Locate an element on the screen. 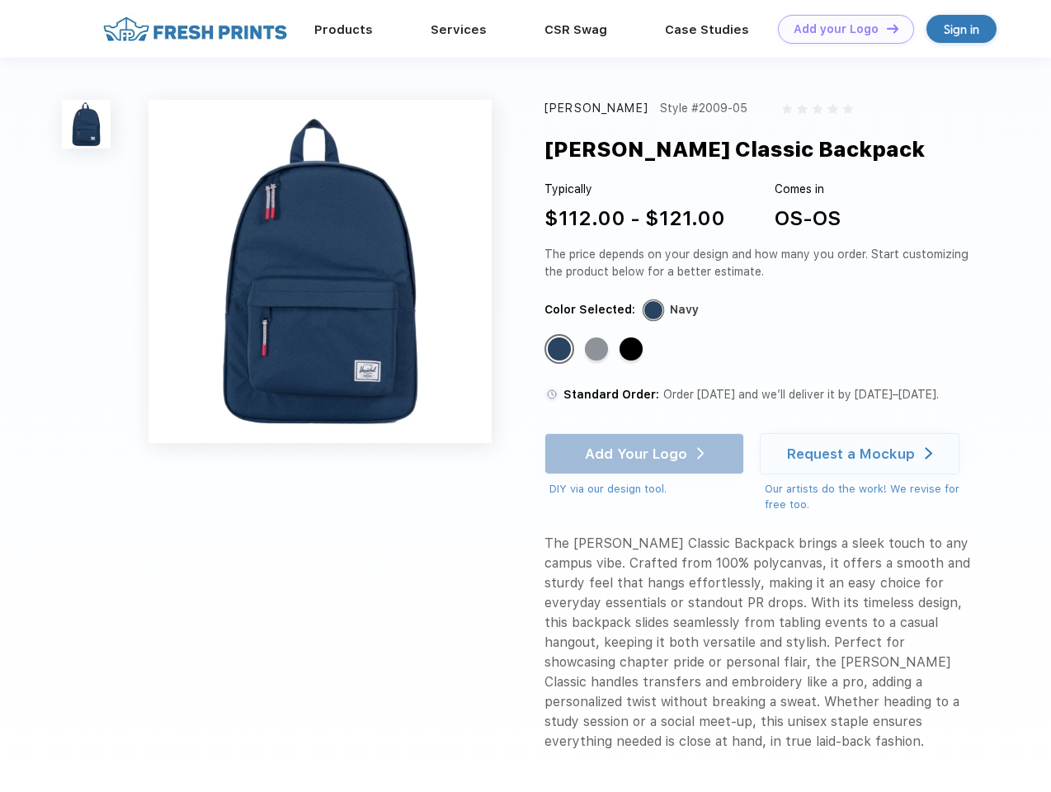  div: DIY via our design tool. is located at coordinates (647, 489).